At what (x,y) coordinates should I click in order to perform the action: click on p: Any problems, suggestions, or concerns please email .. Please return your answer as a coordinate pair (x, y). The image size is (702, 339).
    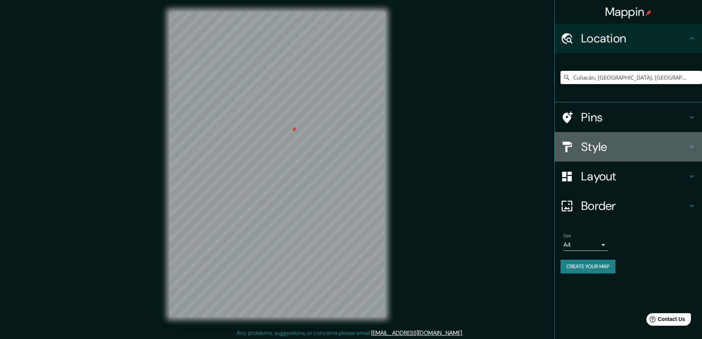
    Looking at the image, I should click on (350, 333).